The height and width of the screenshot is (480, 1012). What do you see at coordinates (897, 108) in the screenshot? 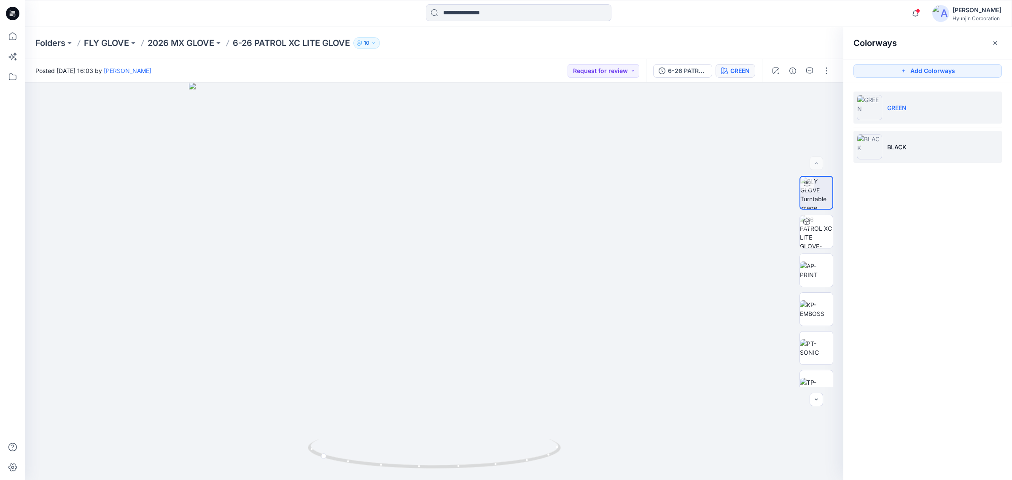
I see `p: GREEN` at bounding box center [897, 108].